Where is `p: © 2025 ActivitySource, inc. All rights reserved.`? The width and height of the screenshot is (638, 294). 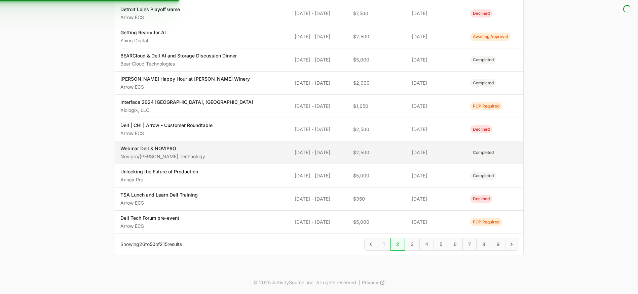
p: © 2025 ActivitySource, inc. All rights reserved. is located at coordinates (305, 283).